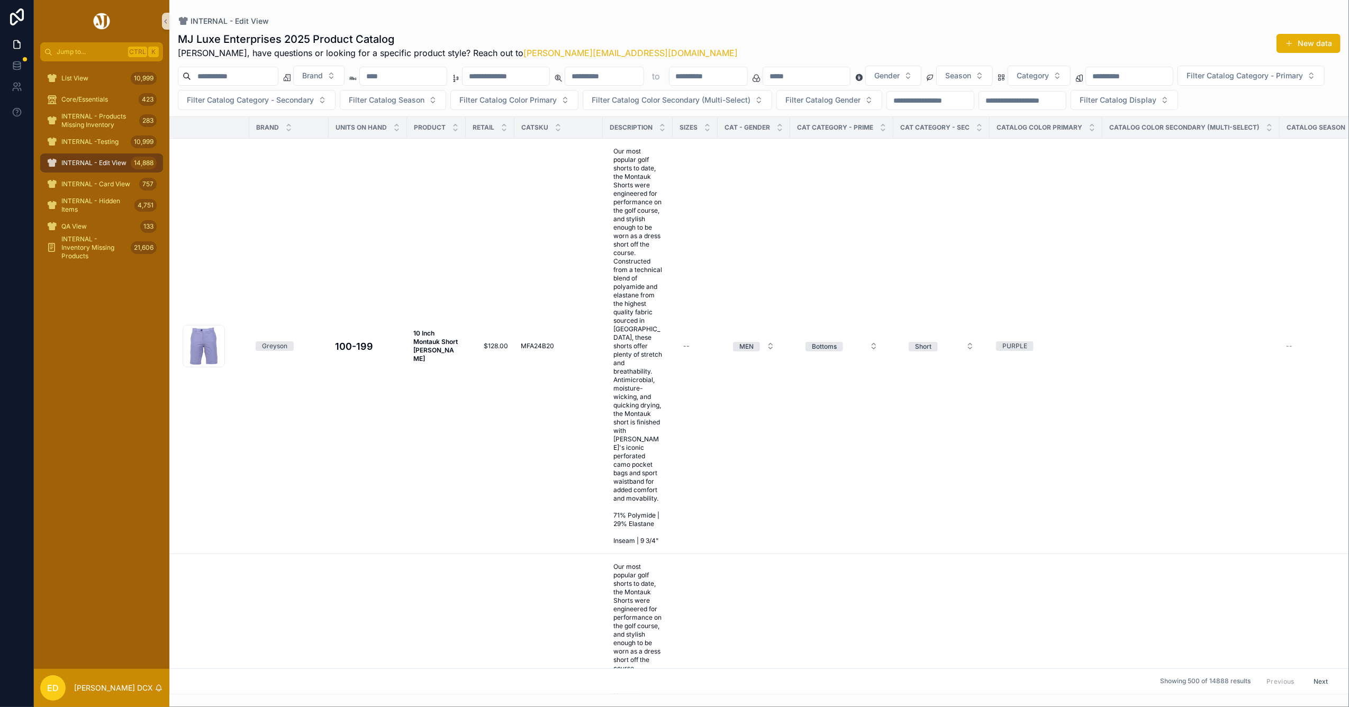 Image resolution: width=1349 pixels, height=707 pixels. Describe the element at coordinates (671, 100) in the screenshot. I see `span: Filter Catalog Color Secondary (Multi-Select)` at that location.